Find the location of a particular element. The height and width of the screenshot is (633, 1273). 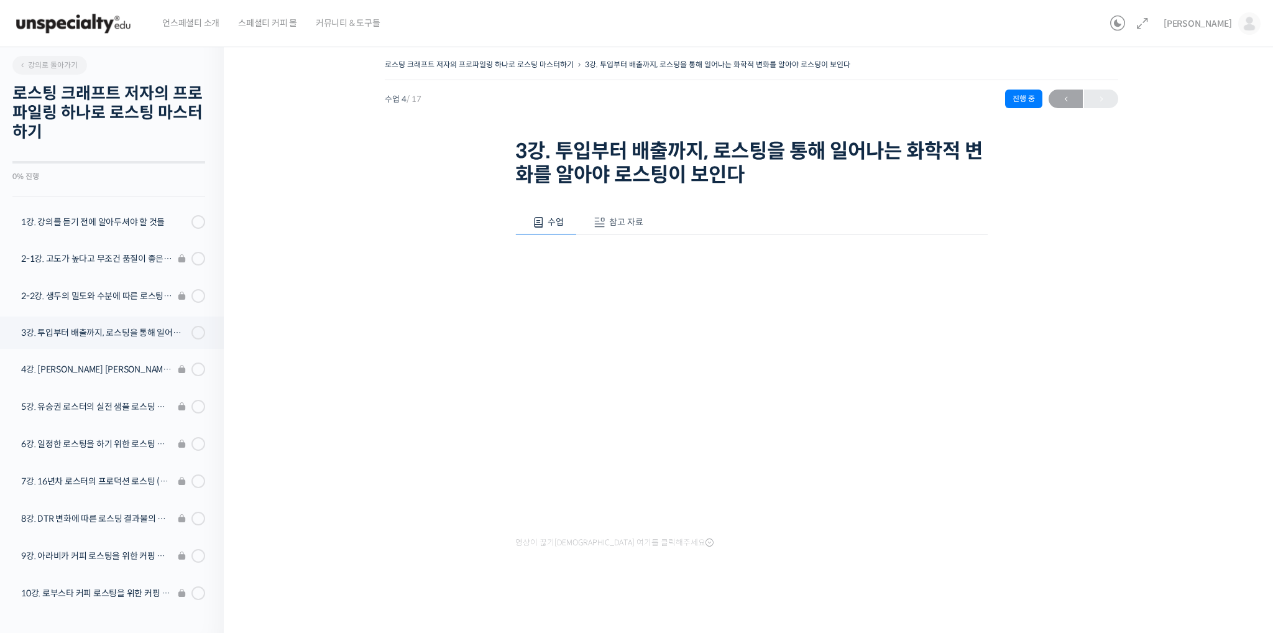

span: 강의로 돌아가기 is located at coordinates (48, 65).